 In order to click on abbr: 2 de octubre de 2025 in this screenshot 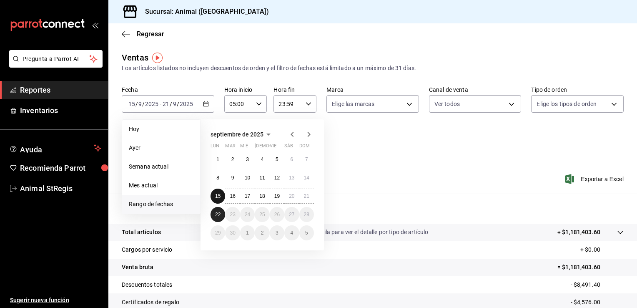, I will do `click(262, 233)`.